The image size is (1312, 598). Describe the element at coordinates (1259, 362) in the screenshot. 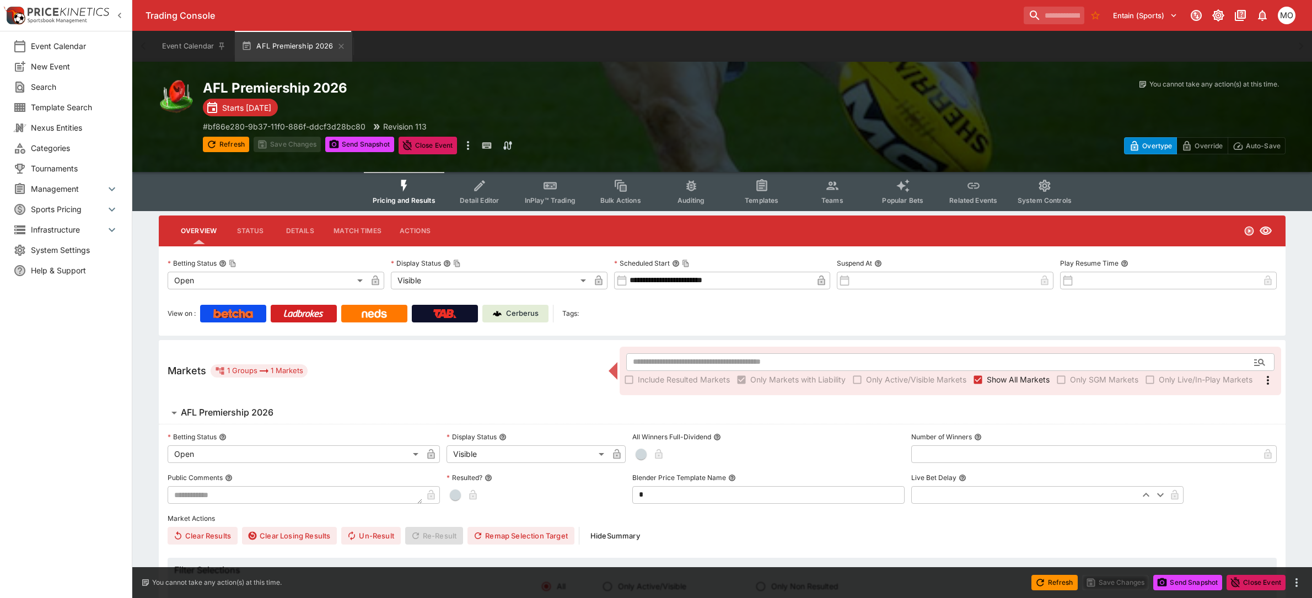

I see `button: Open` at that location.